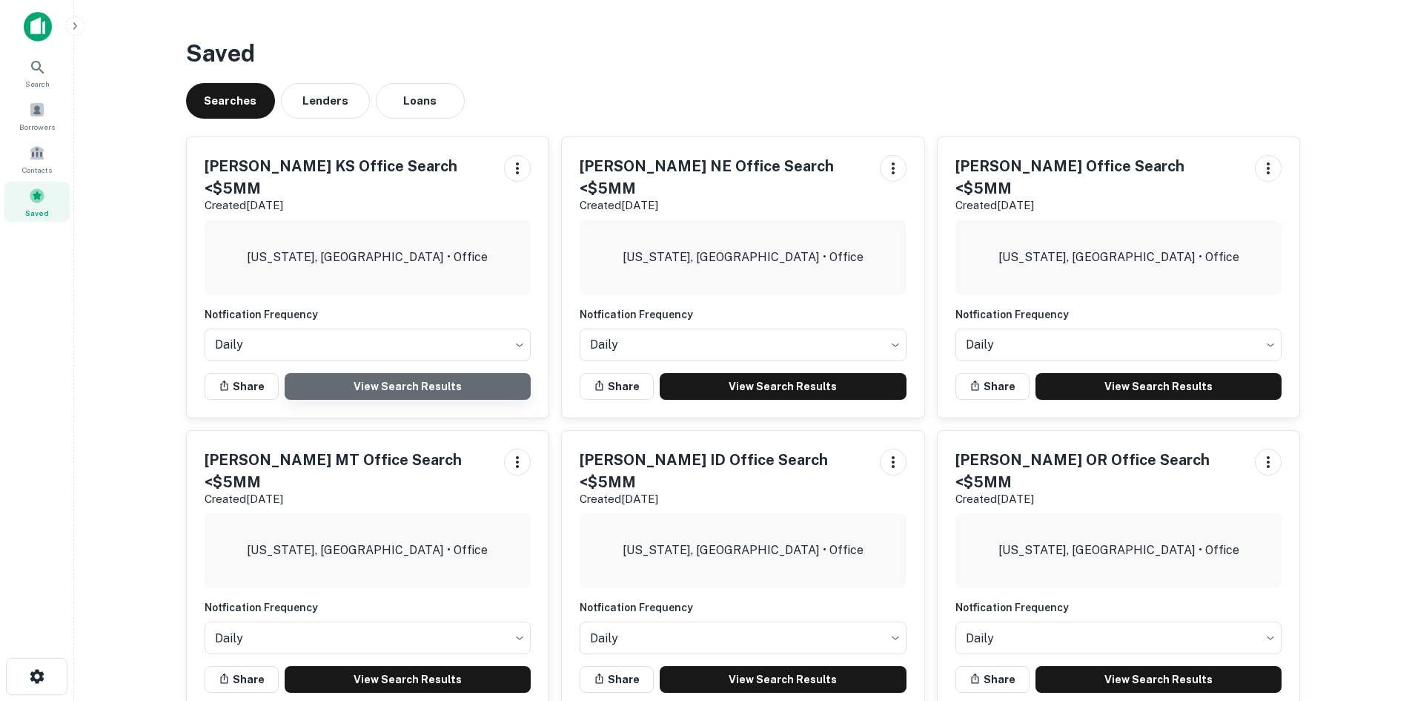 The image size is (1412, 701). I want to click on button: Lenders, so click(325, 101).